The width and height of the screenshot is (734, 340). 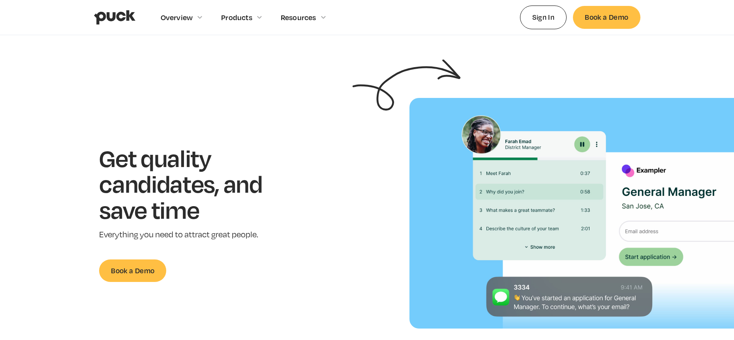 I want to click on div: Resources, so click(x=299, y=17).